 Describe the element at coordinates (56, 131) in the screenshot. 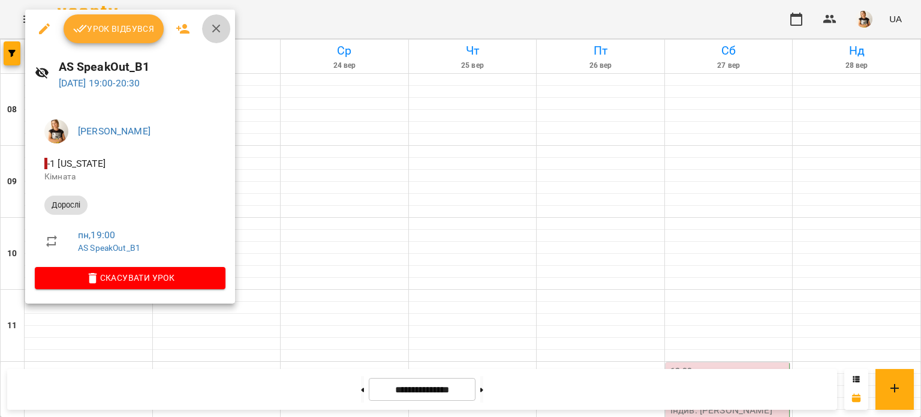

I see `img: 2e4f89398f4c2dde7e67aabe9e64803a.png` at that location.